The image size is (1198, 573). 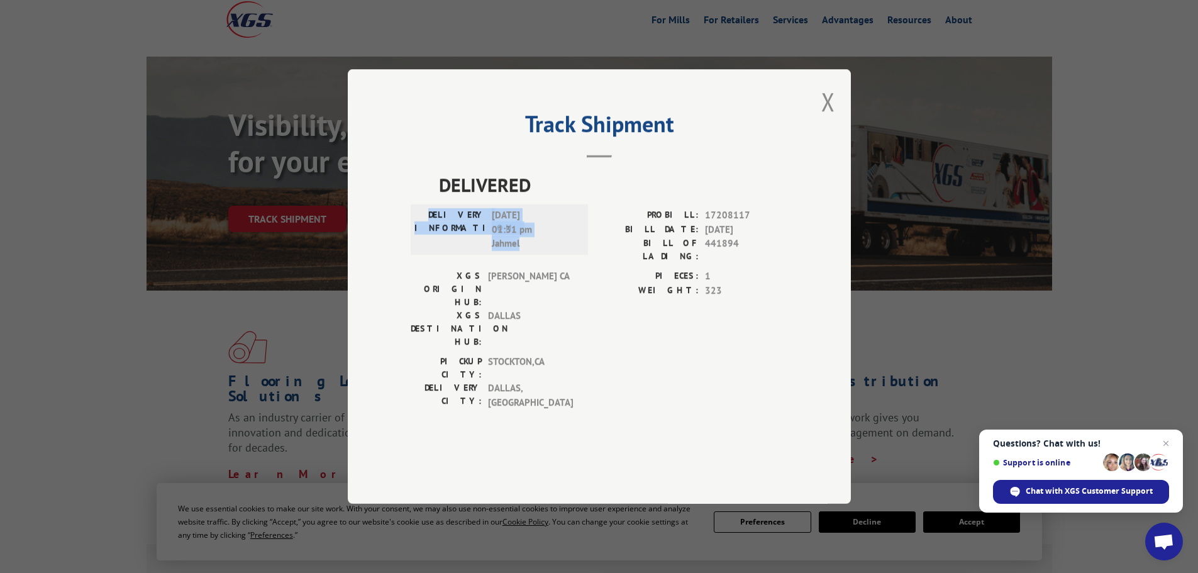 I want to click on span: Questions? Chat with us!, so click(x=1081, y=443).